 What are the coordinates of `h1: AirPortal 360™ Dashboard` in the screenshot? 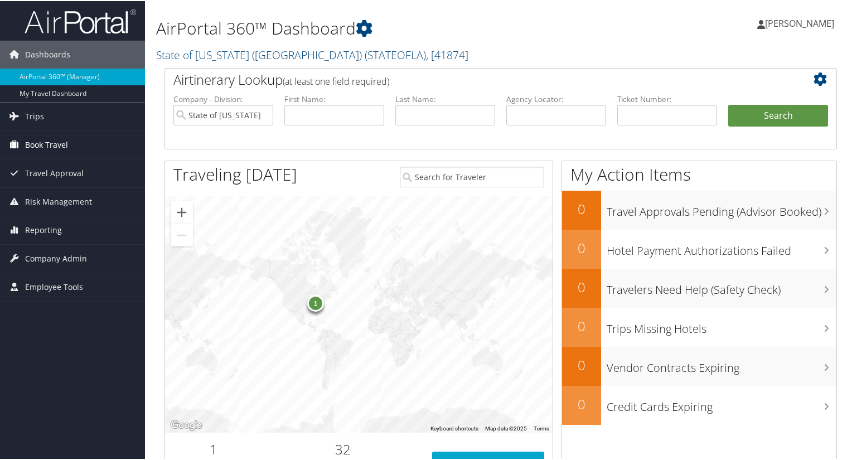 It's located at (386, 27).